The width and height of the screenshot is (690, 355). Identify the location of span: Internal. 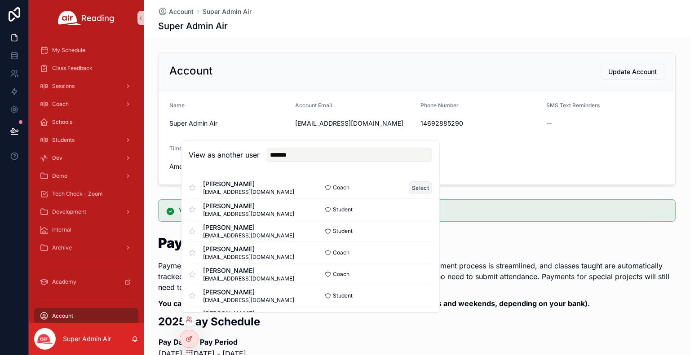
(62, 230).